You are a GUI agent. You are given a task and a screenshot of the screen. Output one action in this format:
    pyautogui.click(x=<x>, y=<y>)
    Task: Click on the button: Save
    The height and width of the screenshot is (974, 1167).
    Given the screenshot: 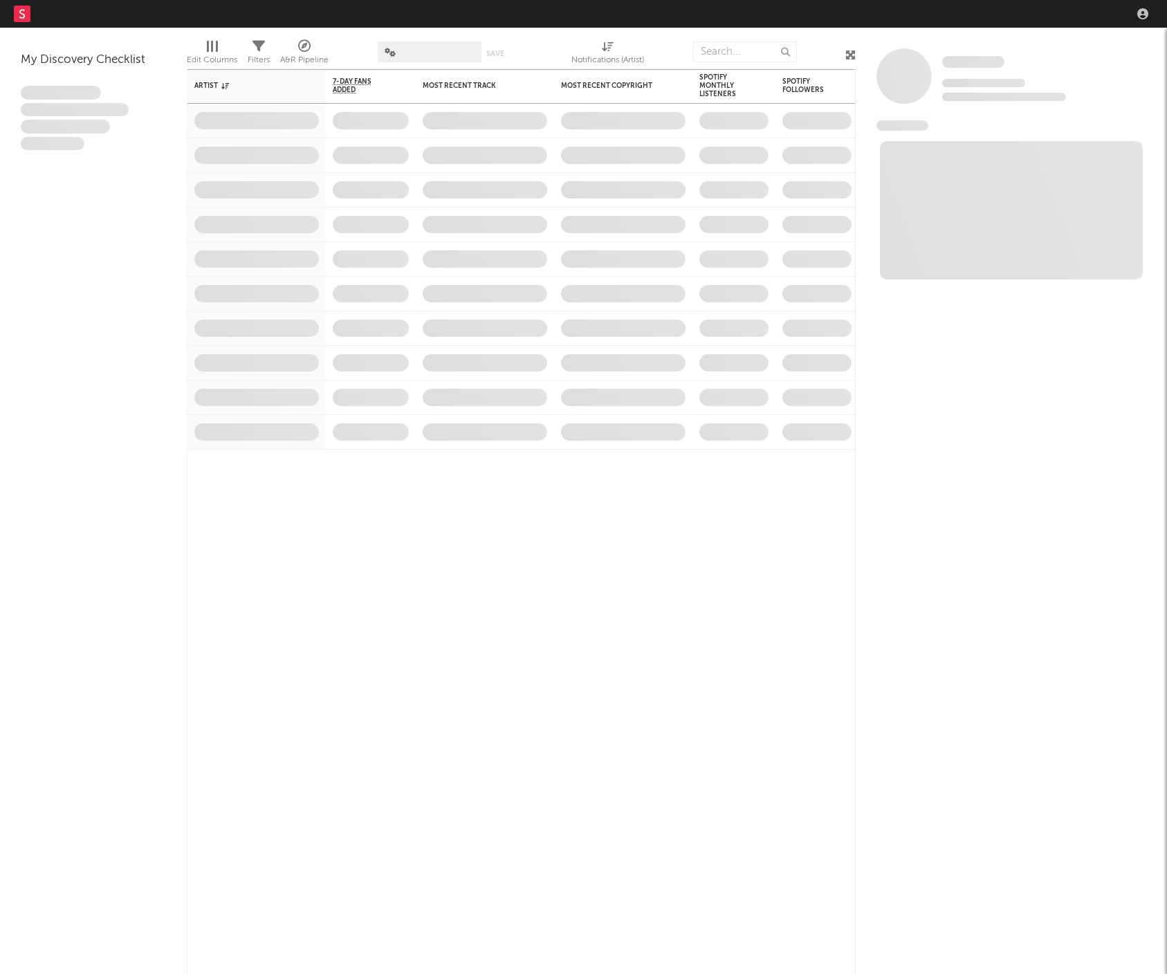 What is the action you would take?
    pyautogui.click(x=495, y=53)
    